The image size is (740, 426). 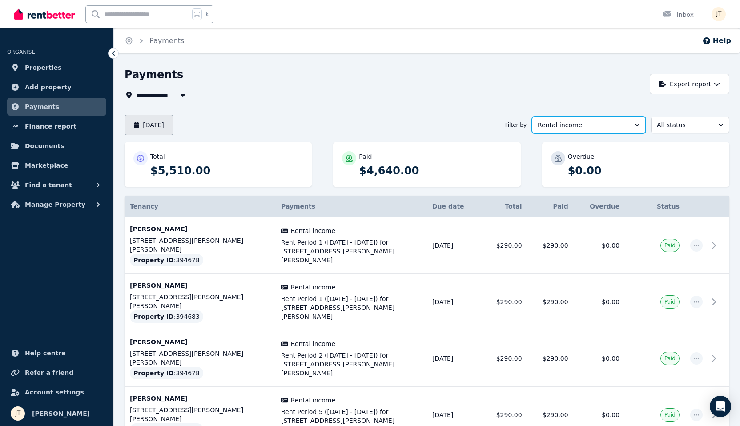 What do you see at coordinates (207, 14) in the screenshot?
I see `span: k` at bounding box center [207, 14].